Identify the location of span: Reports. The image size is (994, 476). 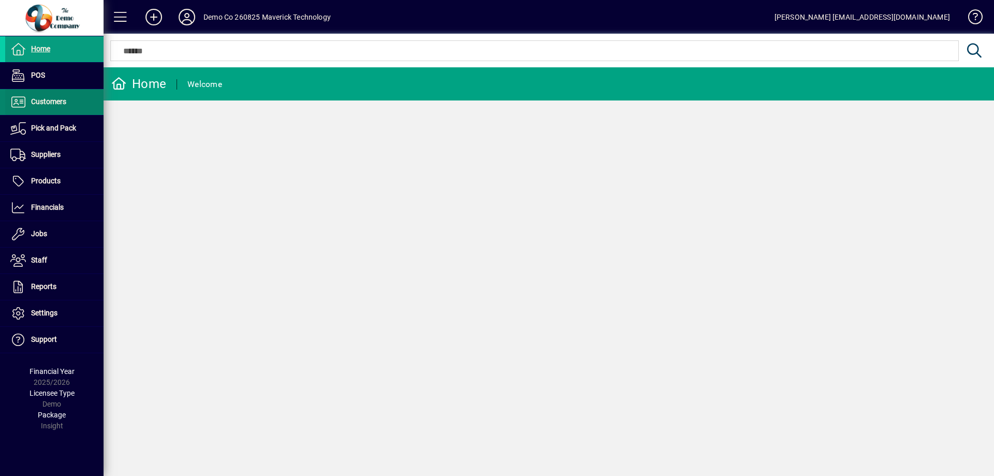
(43, 286).